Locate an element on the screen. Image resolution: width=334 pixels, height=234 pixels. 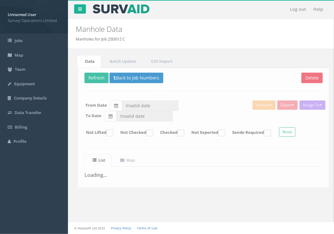
uib-tab-heading: Map is located at coordinates (125, 160).